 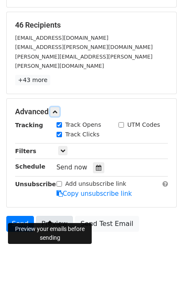 I want to click on h5: Advanced, so click(x=91, y=112).